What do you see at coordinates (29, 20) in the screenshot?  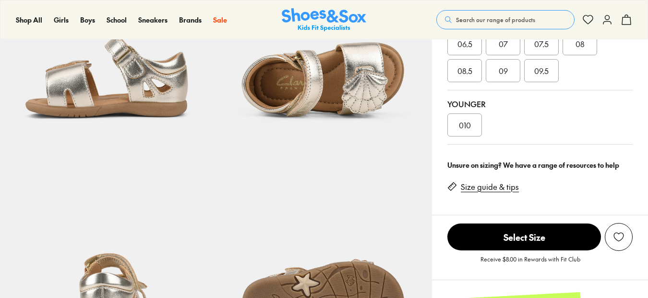 I see `a: Shop All` at bounding box center [29, 20].